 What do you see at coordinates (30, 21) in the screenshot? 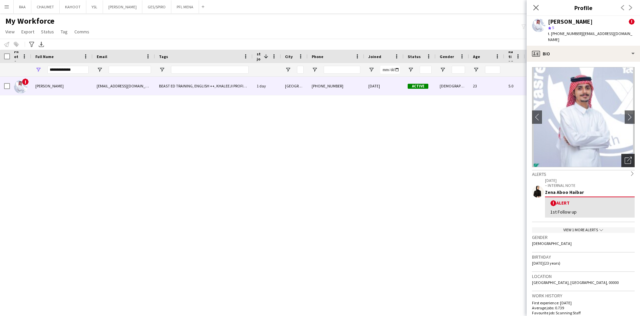
I see `span: My Workforce` at bounding box center [30, 21].